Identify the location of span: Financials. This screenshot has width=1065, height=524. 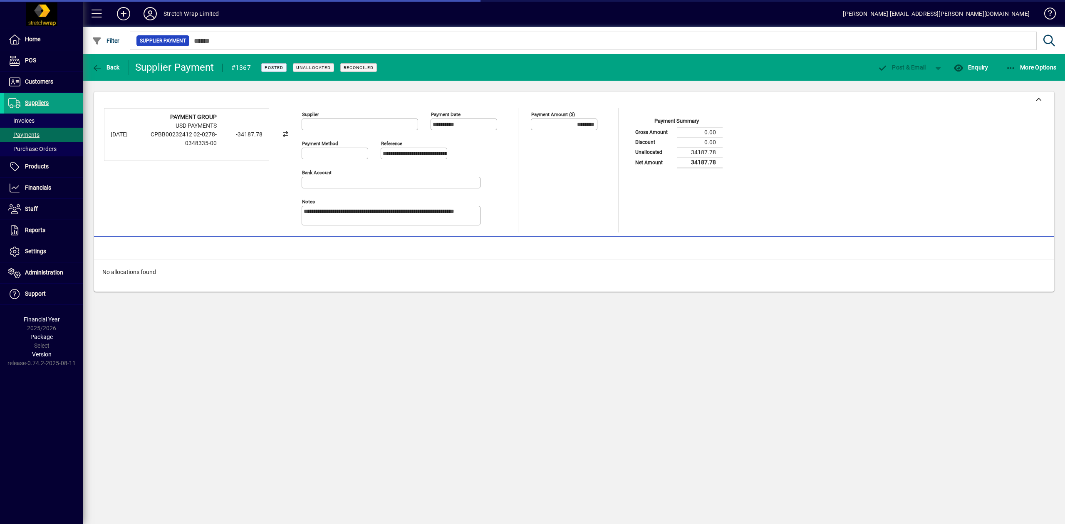
(38, 188).